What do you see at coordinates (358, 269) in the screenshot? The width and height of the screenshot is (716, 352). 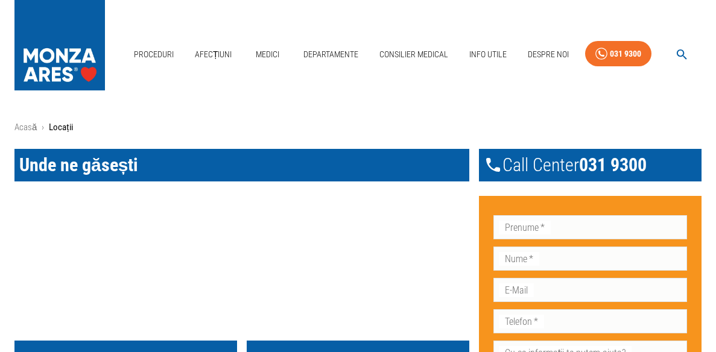 I see `img: MONZA ARES Constanta` at bounding box center [358, 269].